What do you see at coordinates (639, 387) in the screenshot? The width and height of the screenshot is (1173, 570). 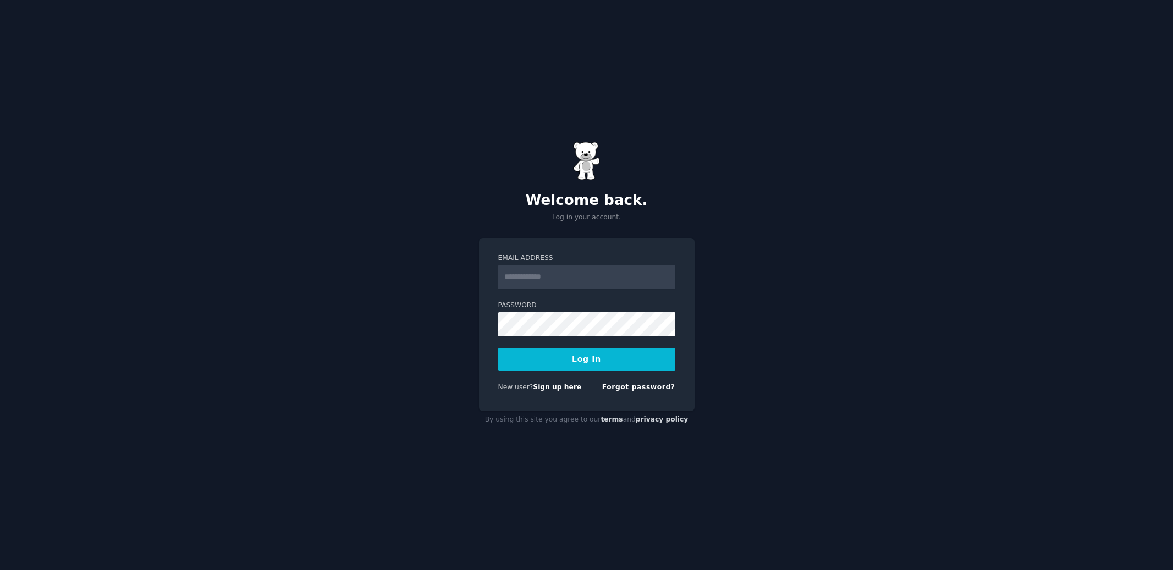 I see `a: Forgot password?` at bounding box center [639, 387].